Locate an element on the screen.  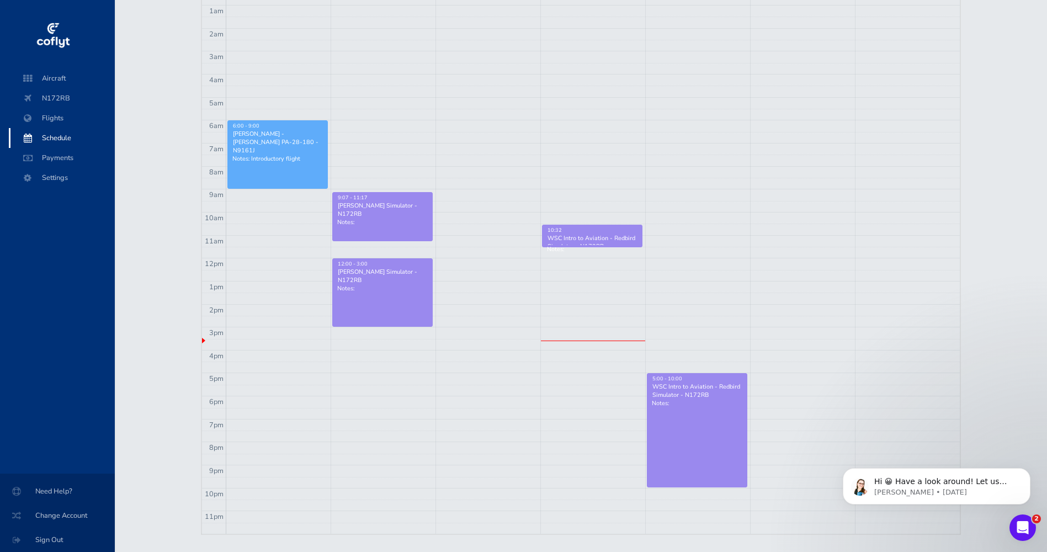
span: 4am is located at coordinates (216, 80).